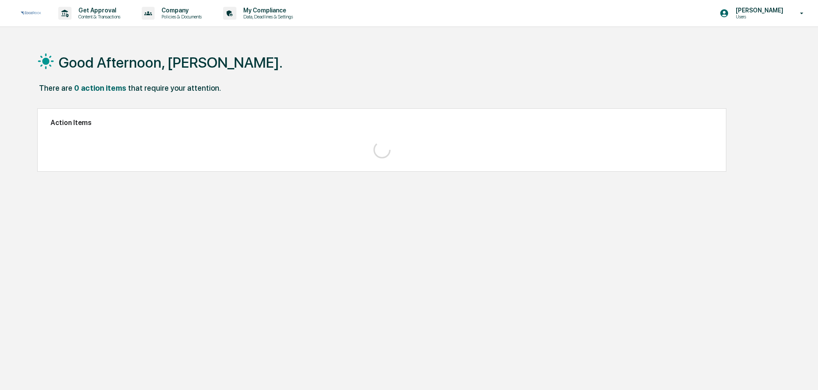 The width and height of the screenshot is (818, 390). I want to click on h2: Action Items, so click(381, 122).